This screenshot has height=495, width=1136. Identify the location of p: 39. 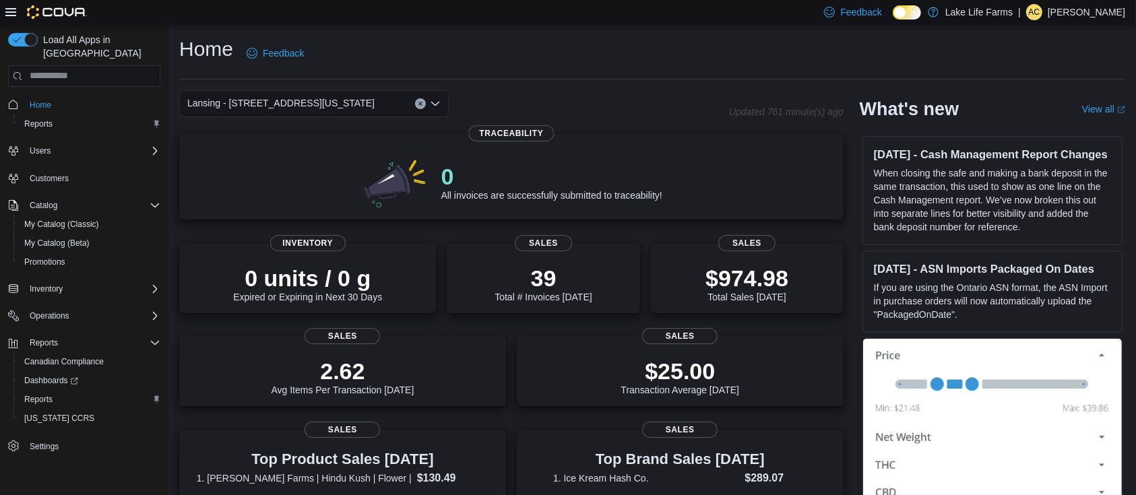
(543, 278).